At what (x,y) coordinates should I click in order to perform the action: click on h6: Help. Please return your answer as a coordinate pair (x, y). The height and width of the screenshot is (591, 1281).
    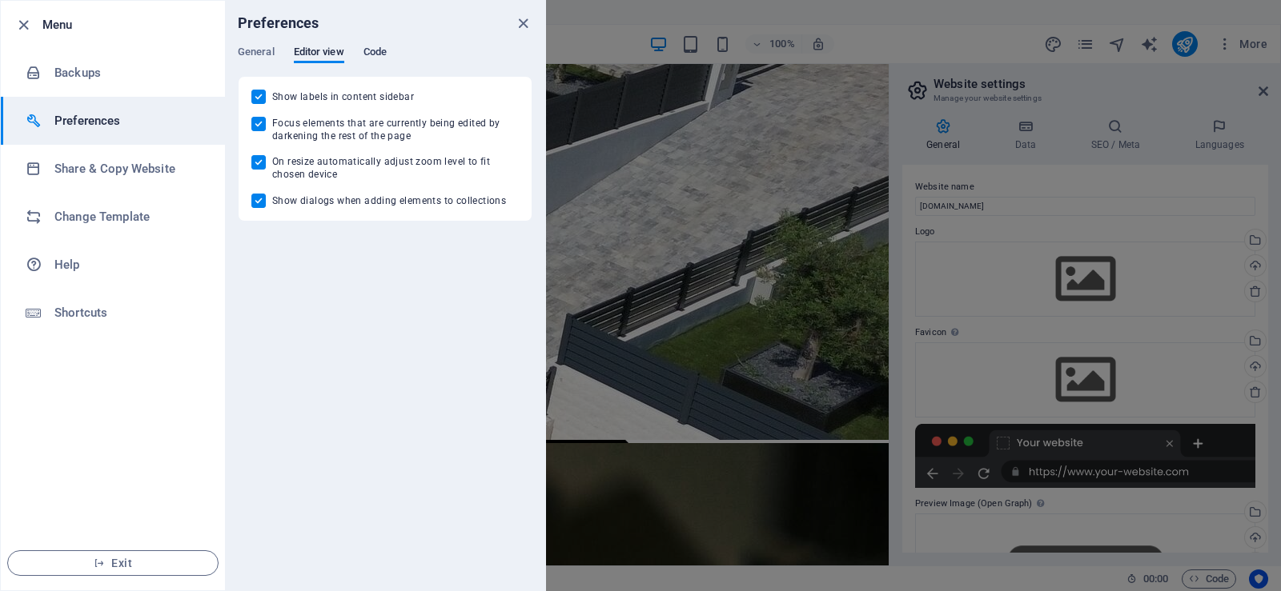
    Looking at the image, I should click on (128, 265).